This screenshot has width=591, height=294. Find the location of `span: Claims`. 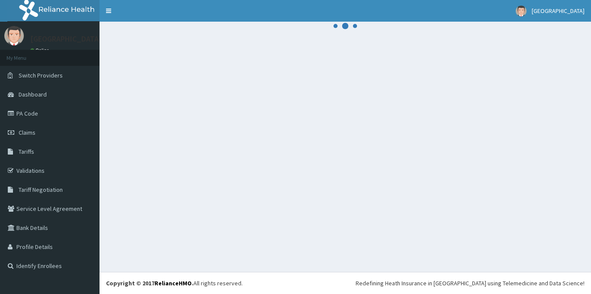

span: Claims is located at coordinates (27, 132).